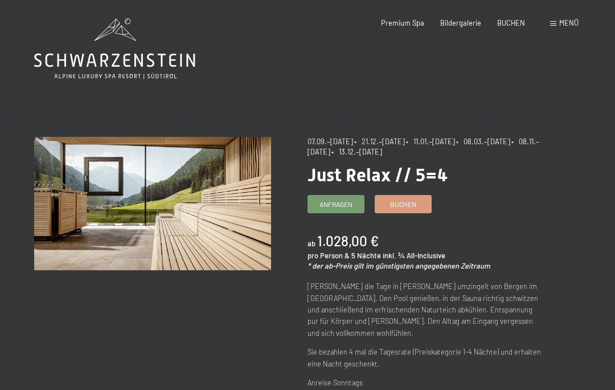 This screenshot has height=390, width=615. What do you see at coordinates (336, 204) in the screenshot?
I see `span: Anfragen` at bounding box center [336, 204].